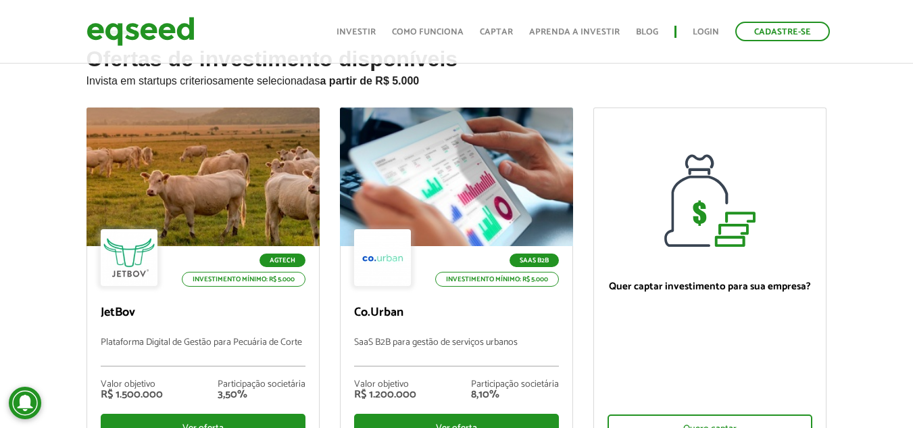 This screenshot has height=428, width=913. Describe the element at coordinates (385, 395) in the screenshot. I see `div: R$ 1.200.000` at that location.